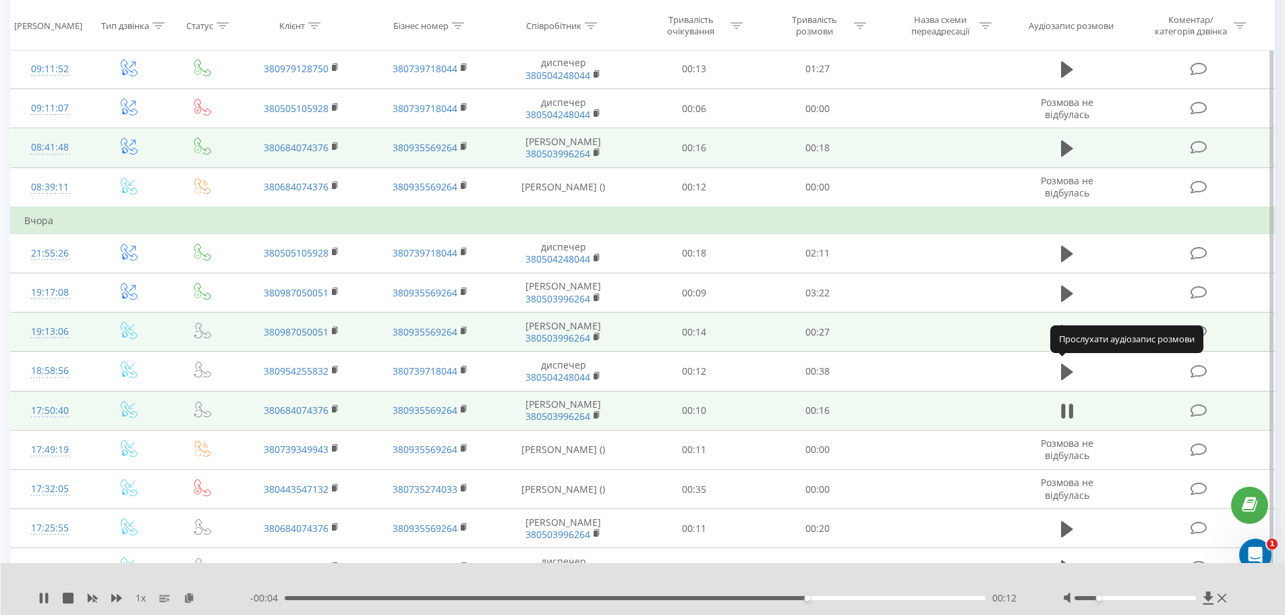 Image resolution: width=1285 pixels, height=615 pixels. I want to click on div: 17:49:19, so click(50, 449).